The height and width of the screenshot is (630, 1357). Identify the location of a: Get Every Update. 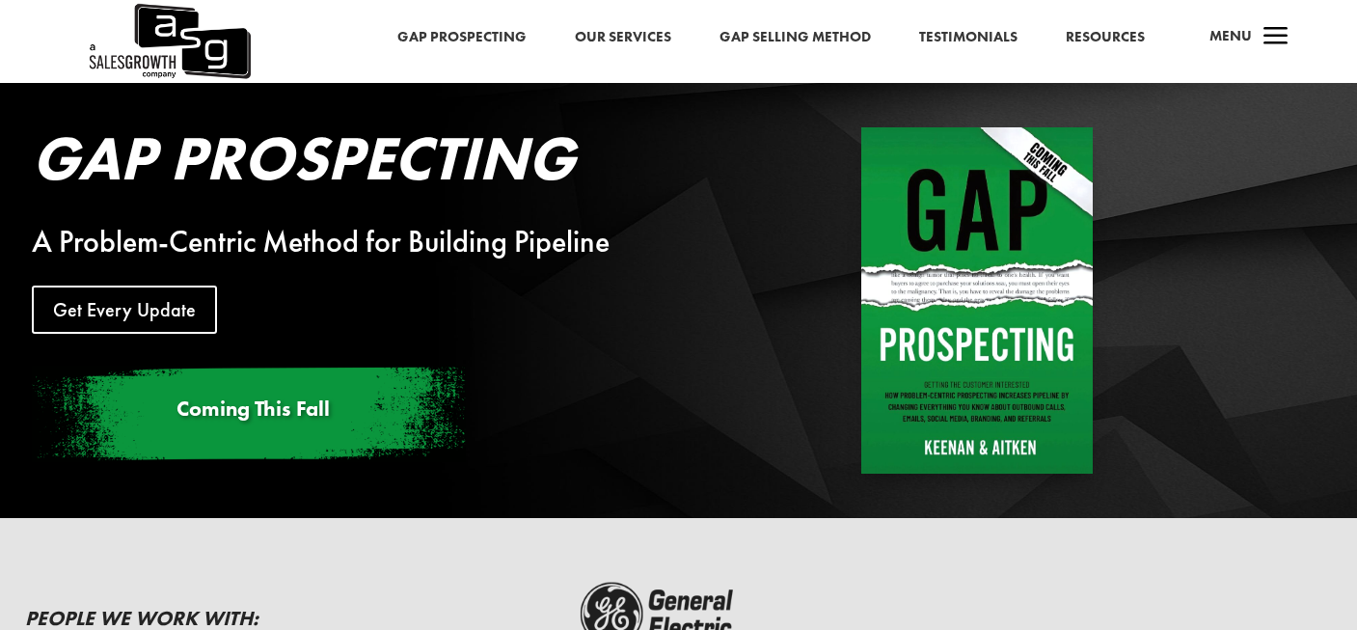
(124, 310).